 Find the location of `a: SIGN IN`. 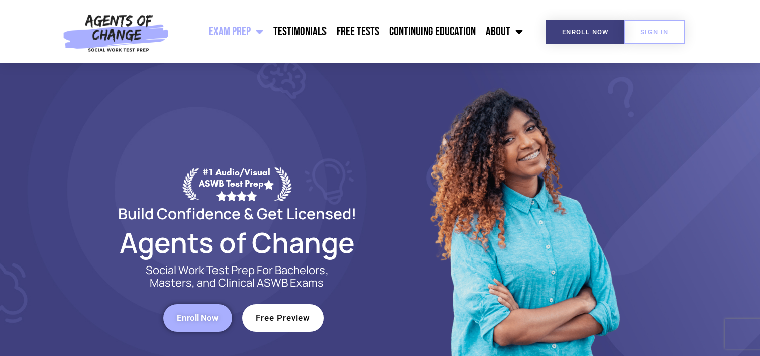

a: SIGN IN is located at coordinates (654, 32).